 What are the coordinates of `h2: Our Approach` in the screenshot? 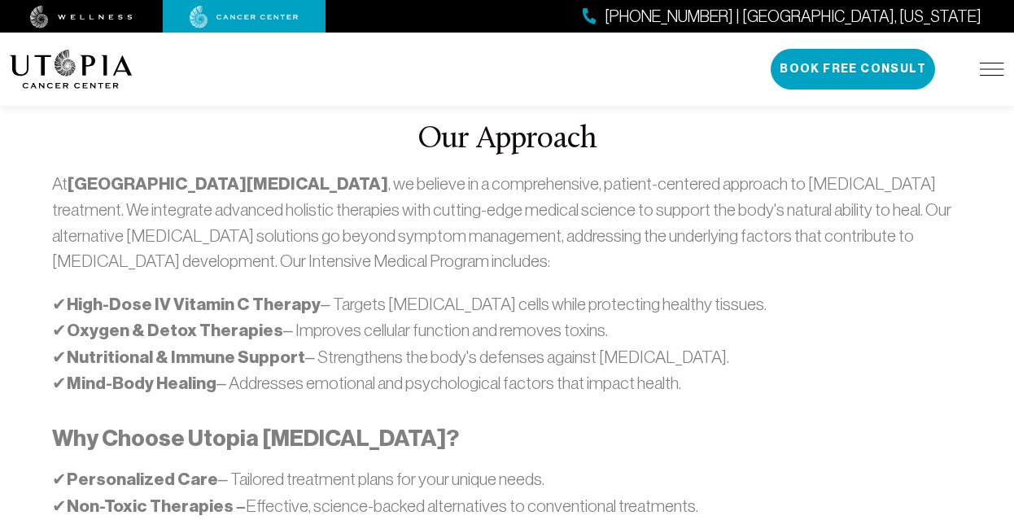 It's located at (507, 140).